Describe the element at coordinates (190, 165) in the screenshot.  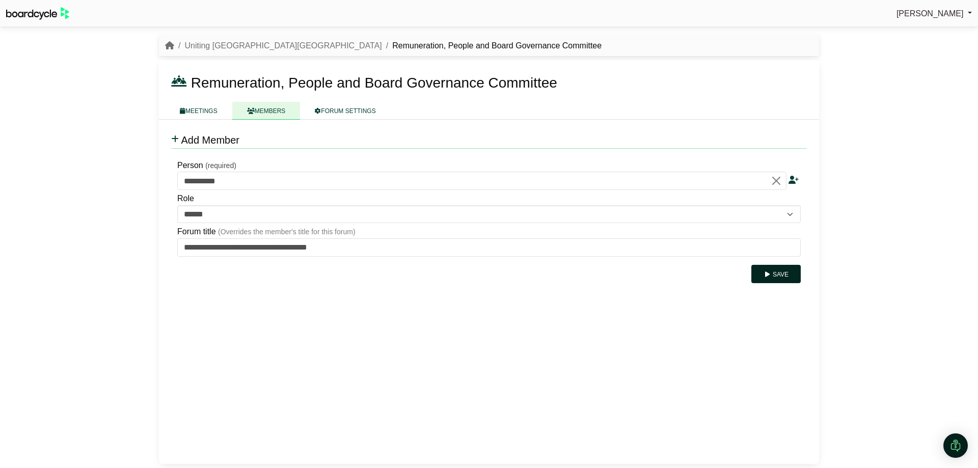
I see `label: Person` at that location.